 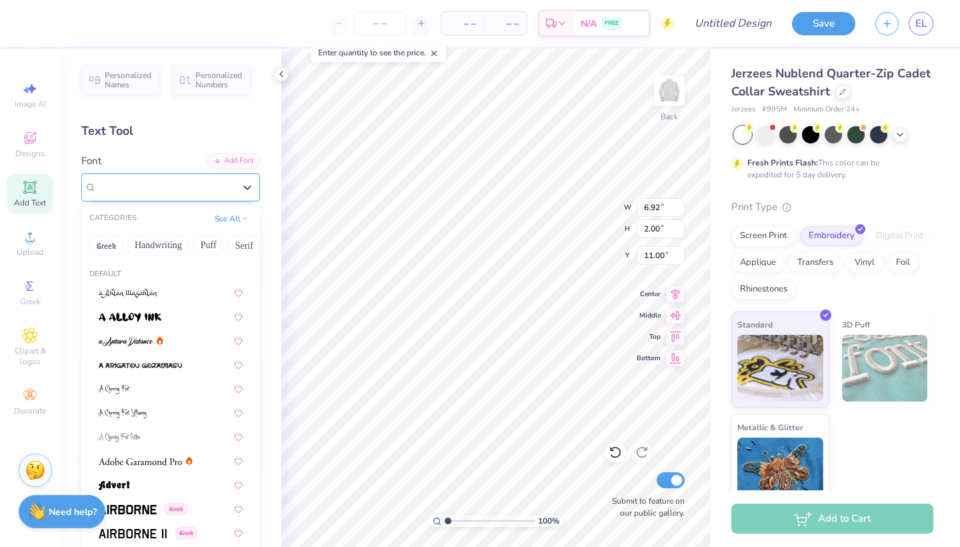 I want to click on span: Add Text, so click(x=30, y=203).